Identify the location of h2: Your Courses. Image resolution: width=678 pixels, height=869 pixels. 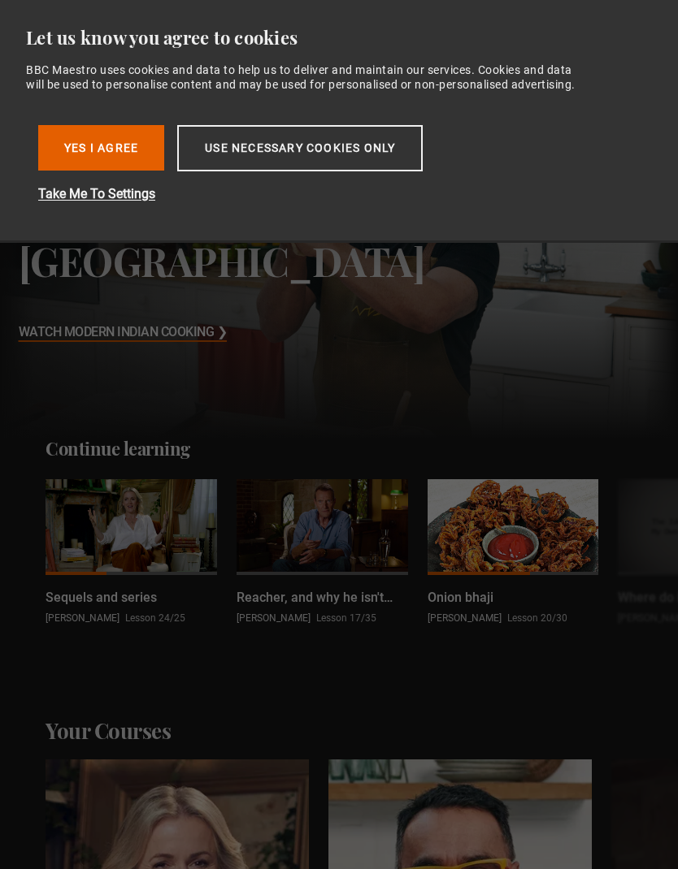
(108, 731).